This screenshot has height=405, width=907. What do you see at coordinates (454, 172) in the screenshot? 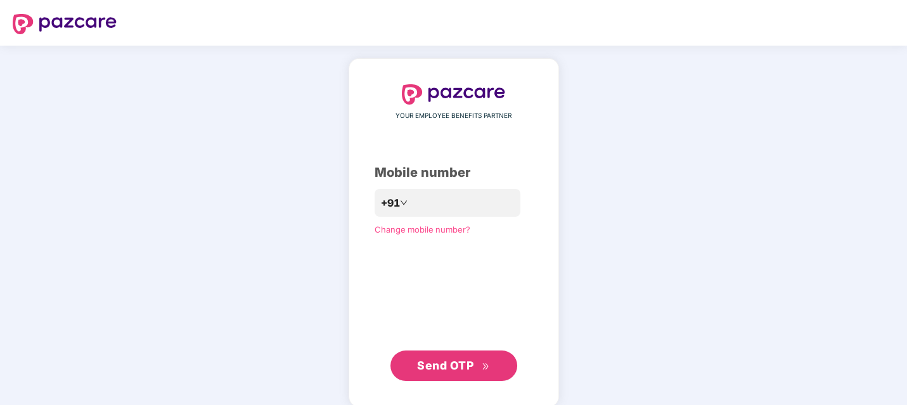
I see `div: Mobile number` at bounding box center [454, 172].